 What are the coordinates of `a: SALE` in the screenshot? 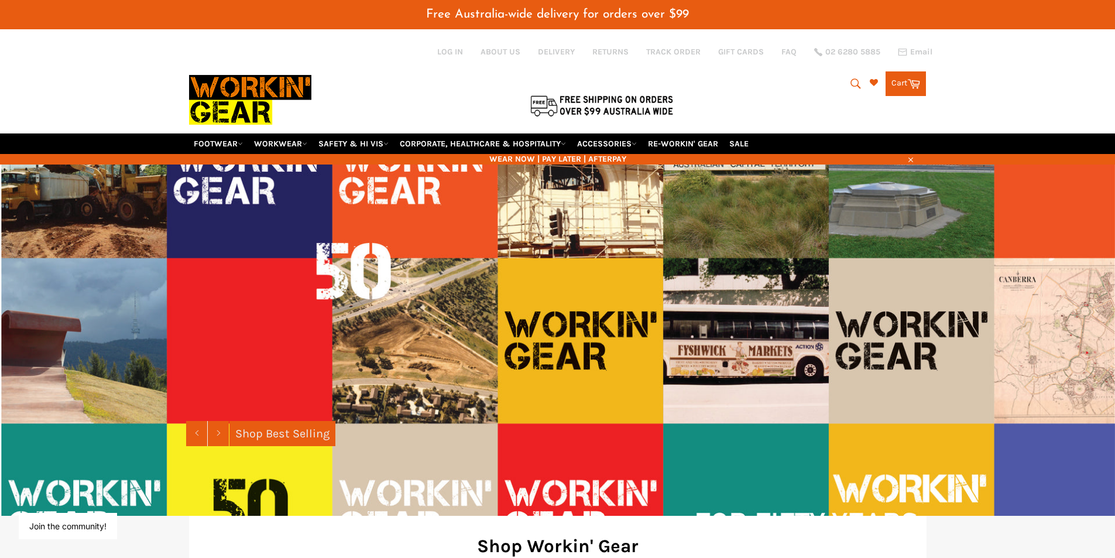 It's located at (739, 143).